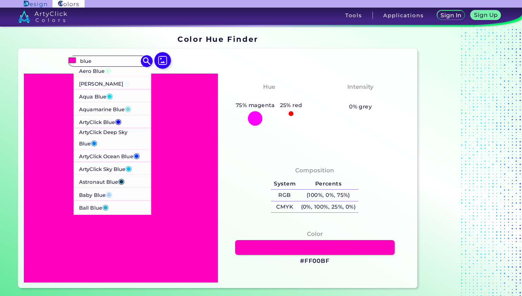 This screenshot has width=522, height=296. Describe the element at coordinates (94, 207) in the screenshot. I see `p: Ball Blue` at that location.